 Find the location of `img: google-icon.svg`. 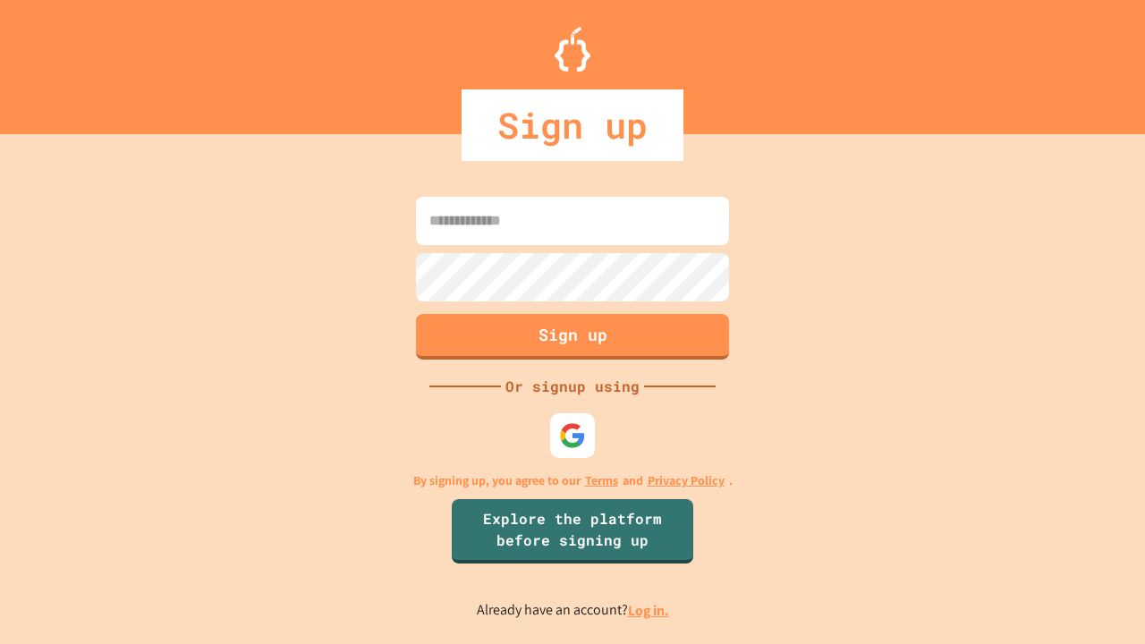

img: google-icon.svg is located at coordinates (572, 436).